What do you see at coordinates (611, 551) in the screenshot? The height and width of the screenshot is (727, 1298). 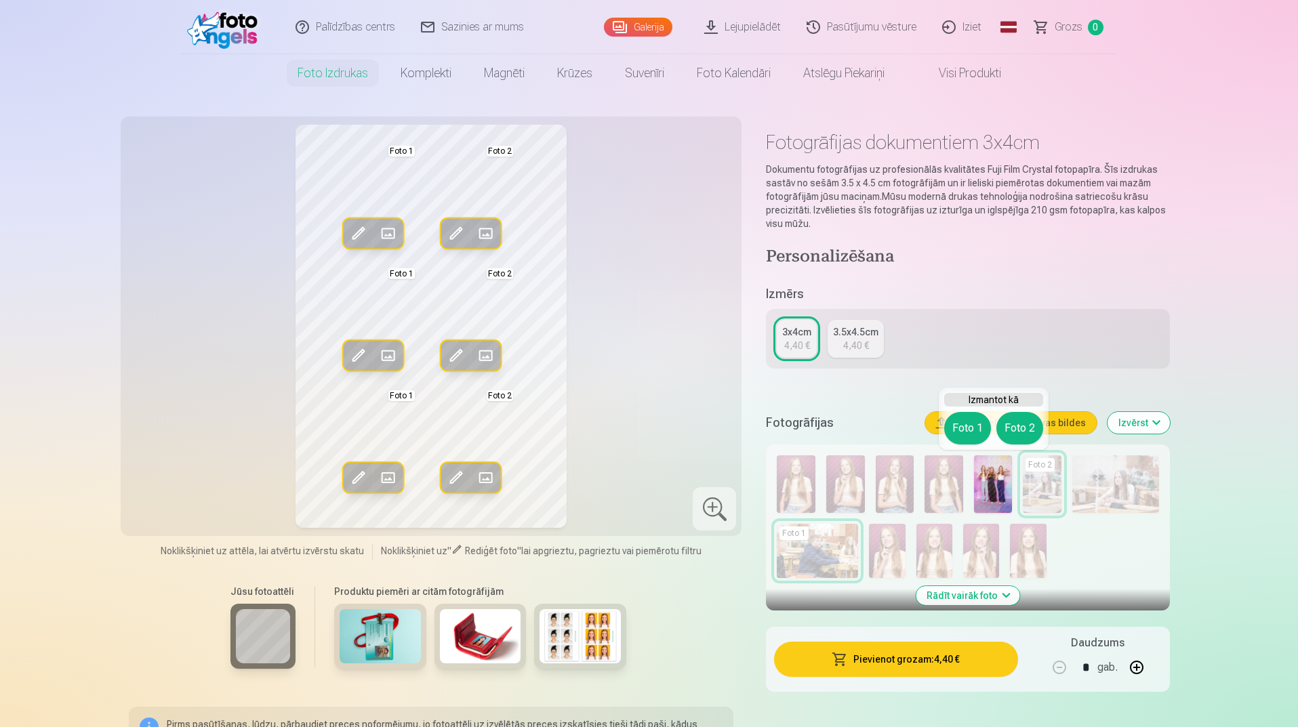 I see `span: lai apgrieztu, pagrieztu vai piemērotu filtru` at bounding box center [611, 551].